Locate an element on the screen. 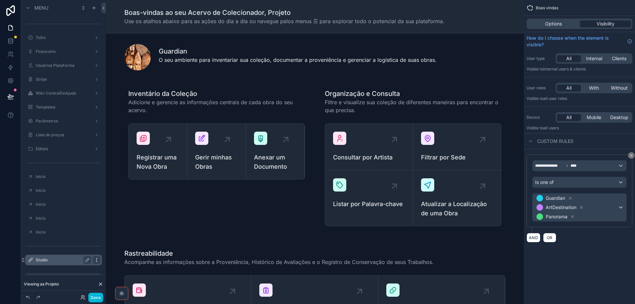  a: Editais is located at coordinates (64, 149).